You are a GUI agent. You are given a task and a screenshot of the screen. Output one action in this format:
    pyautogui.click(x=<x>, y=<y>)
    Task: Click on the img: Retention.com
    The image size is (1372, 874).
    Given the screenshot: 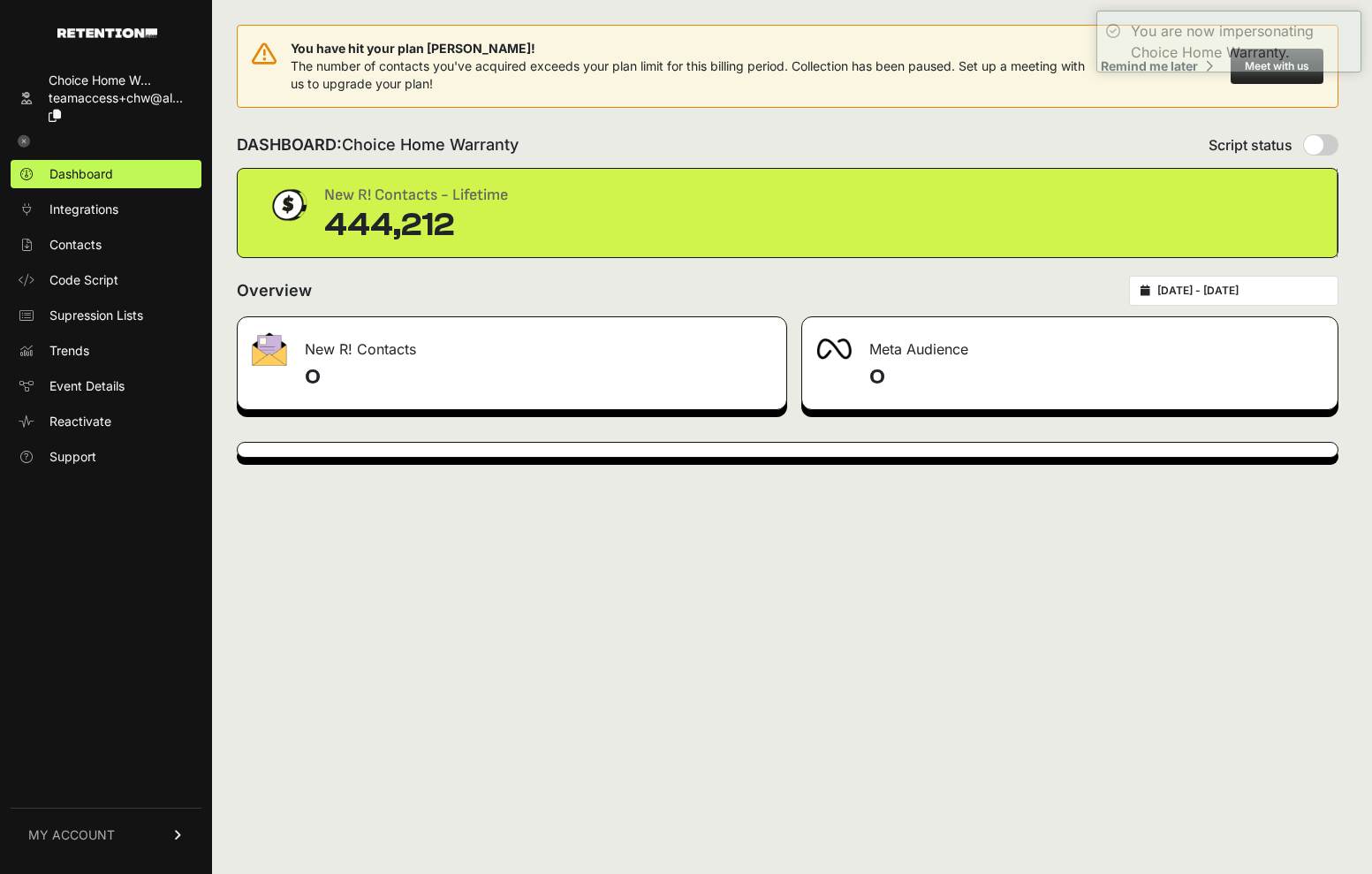 What is the action you would take?
    pyautogui.click(x=107, y=33)
    